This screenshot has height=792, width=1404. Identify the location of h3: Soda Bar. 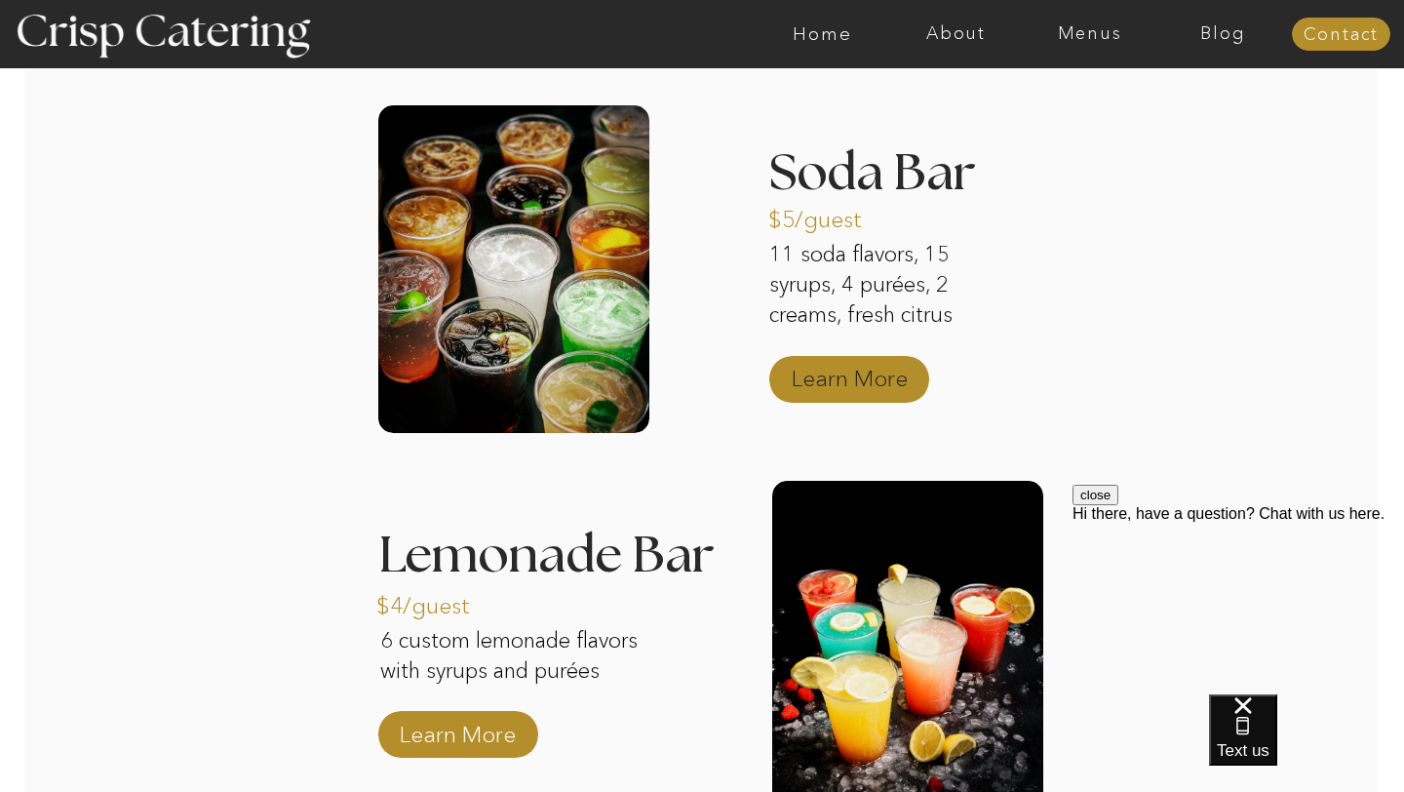
(905, 175).